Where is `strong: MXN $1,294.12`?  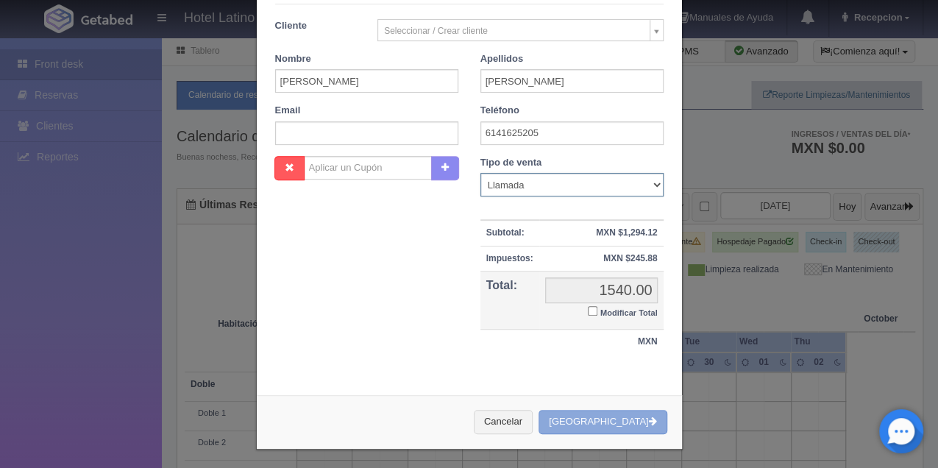 strong: MXN $1,294.12 is located at coordinates (626, 233).